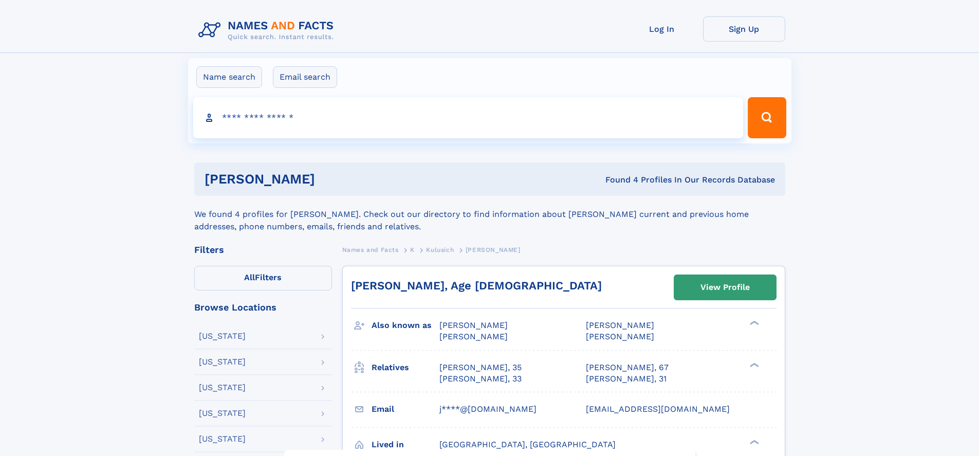 This screenshot has height=456, width=979. Describe the element at coordinates (263, 307) in the screenshot. I see `div: Browse Locations` at that location.